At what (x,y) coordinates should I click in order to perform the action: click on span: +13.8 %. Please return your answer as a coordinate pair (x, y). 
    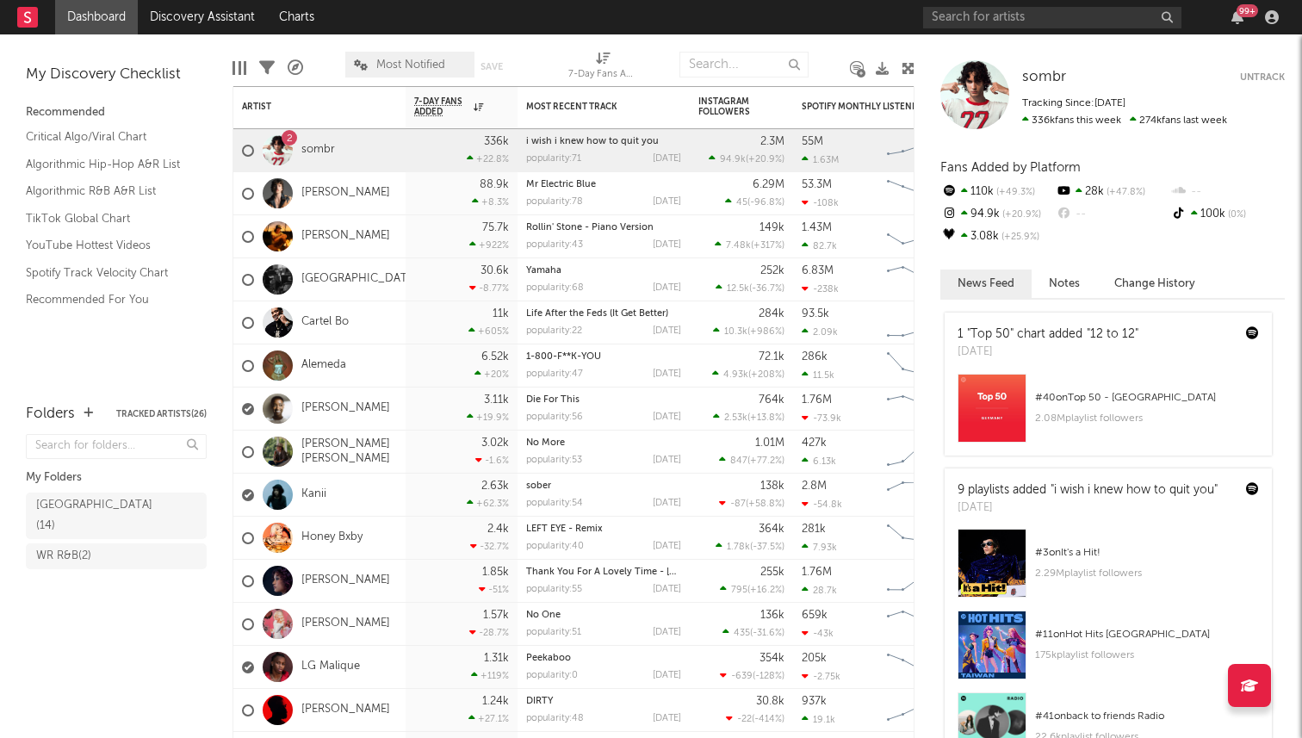
    Looking at the image, I should click on (766, 418).